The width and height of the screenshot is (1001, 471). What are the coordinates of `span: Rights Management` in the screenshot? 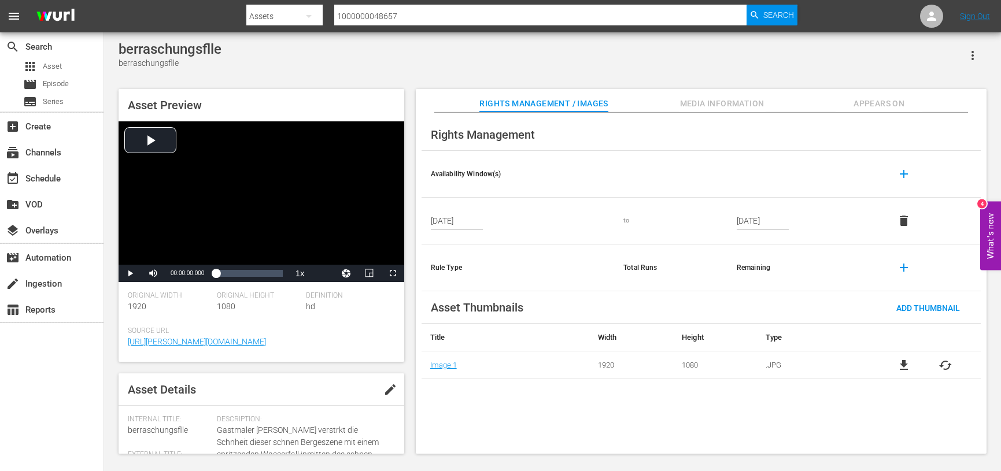 It's located at (483, 135).